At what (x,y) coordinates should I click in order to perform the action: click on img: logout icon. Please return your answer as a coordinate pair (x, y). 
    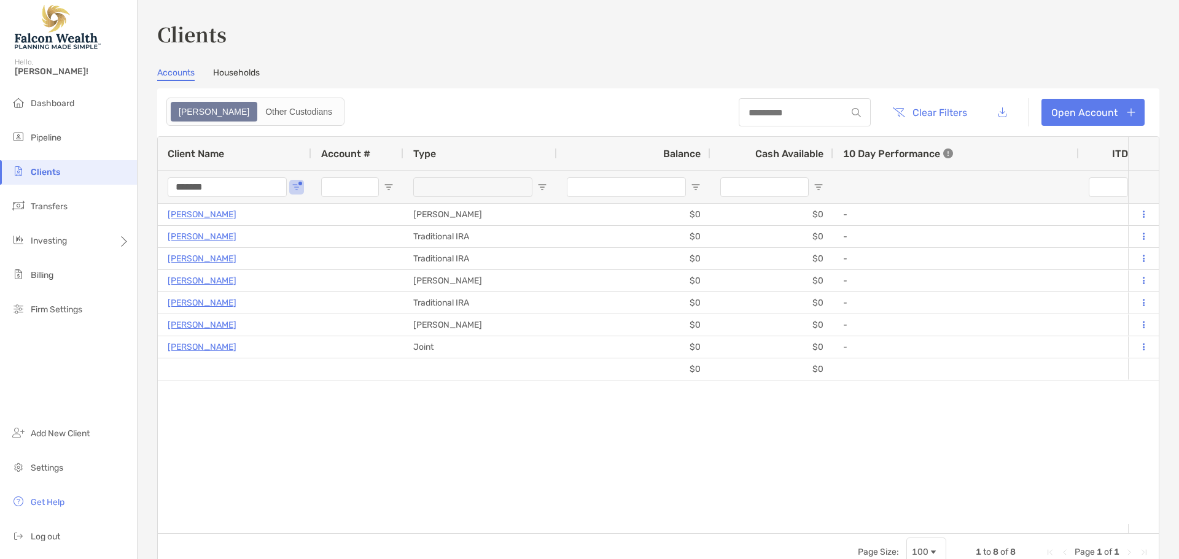
    Looking at the image, I should click on (18, 536).